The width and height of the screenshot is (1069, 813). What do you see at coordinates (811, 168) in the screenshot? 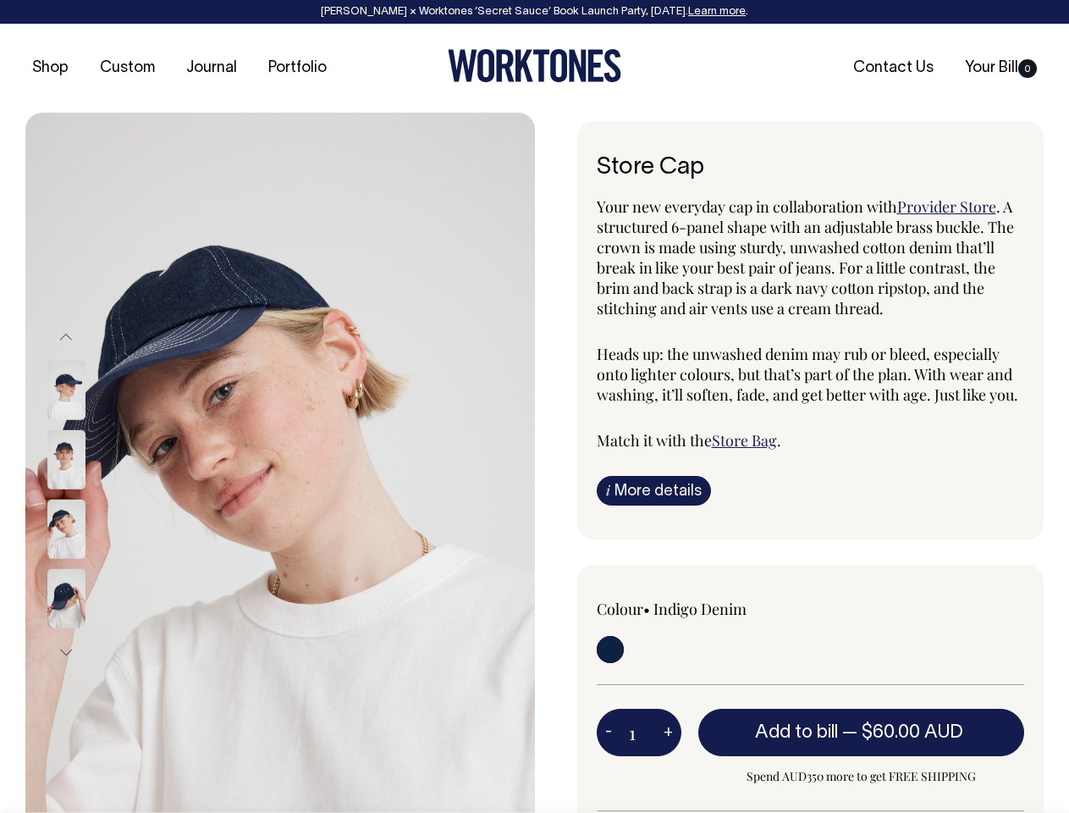
I see `h6: Store Cap` at bounding box center [811, 168].